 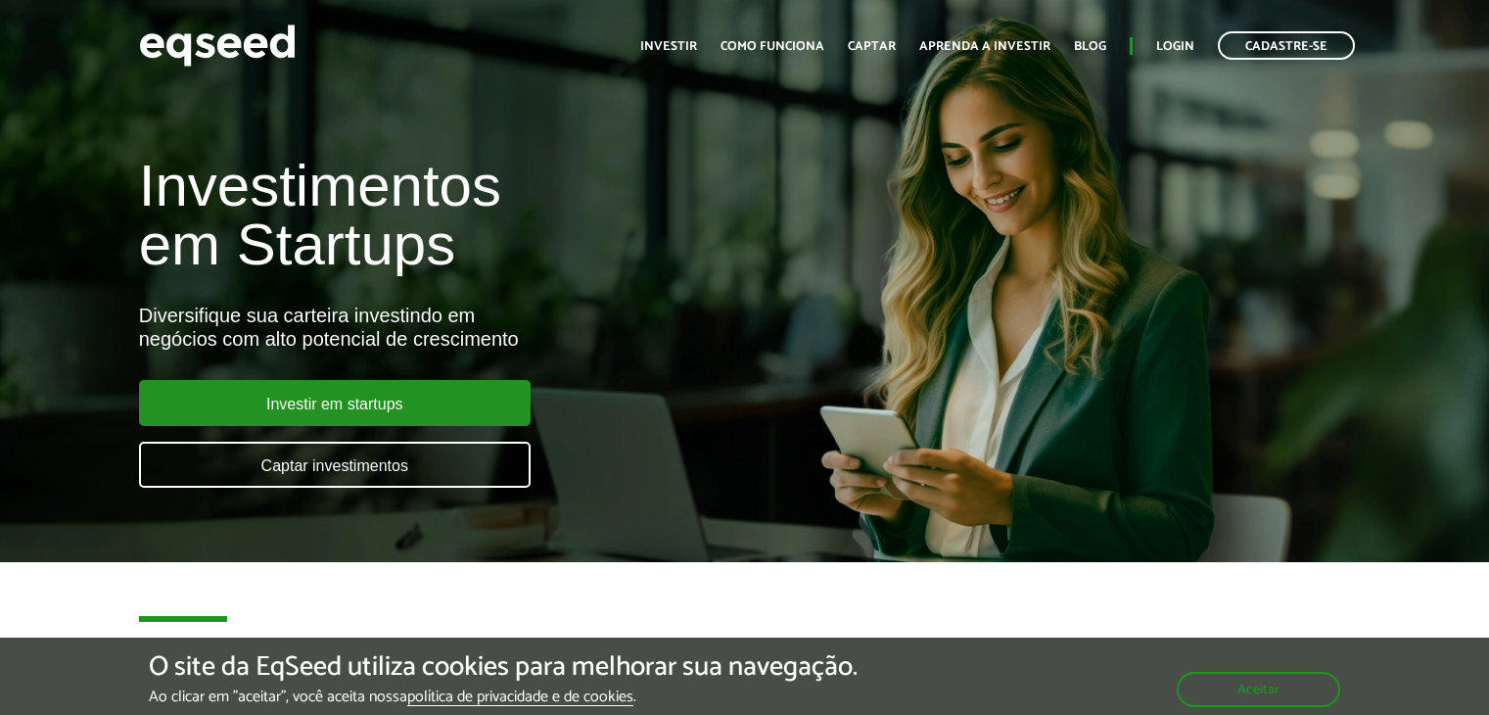 What do you see at coordinates (520, 697) in the screenshot?
I see `a: política de privacidade e de cookies` at bounding box center [520, 697].